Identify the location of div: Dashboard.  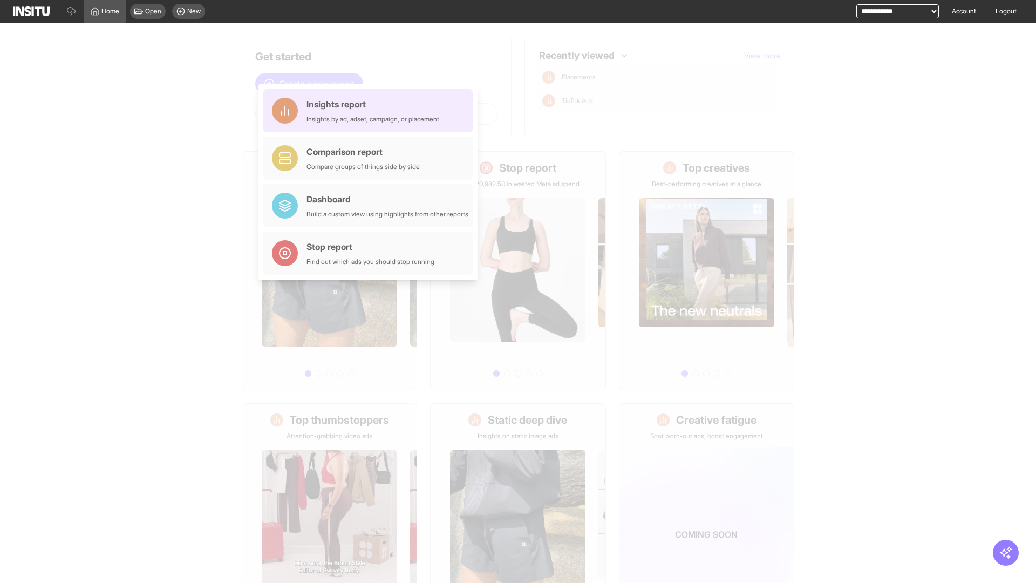
(388, 199).